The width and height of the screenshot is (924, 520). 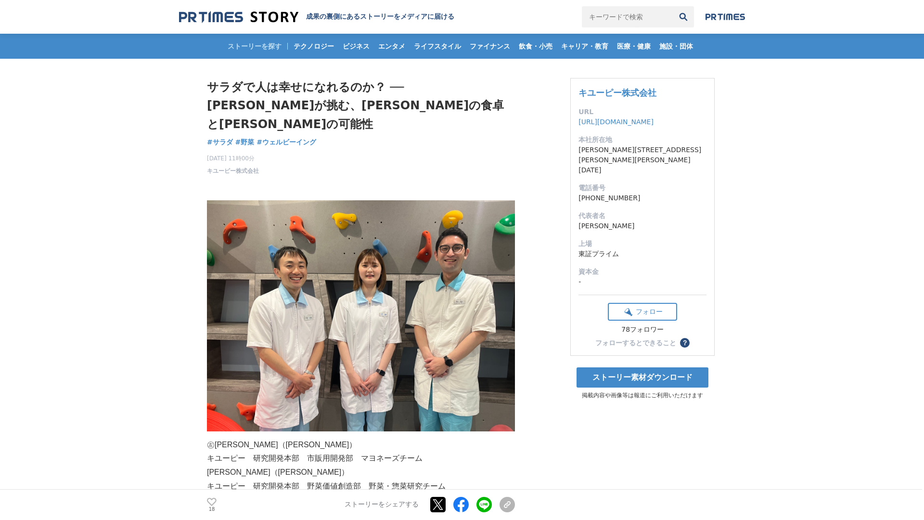 I want to click on span: 施設・団体, so click(x=676, y=46).